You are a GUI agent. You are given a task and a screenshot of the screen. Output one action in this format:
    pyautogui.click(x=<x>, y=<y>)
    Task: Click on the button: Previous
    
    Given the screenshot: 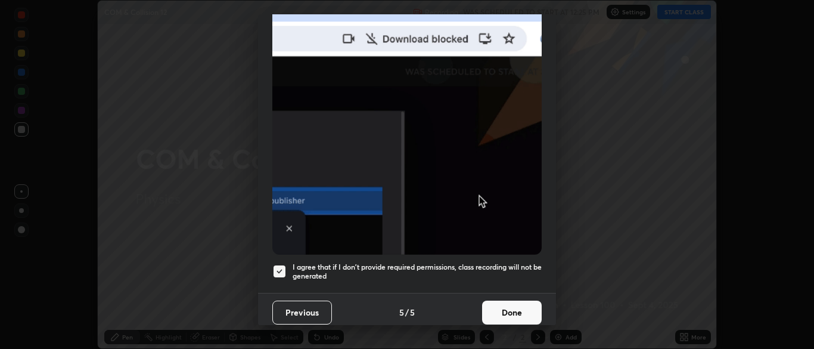 What is the action you would take?
    pyautogui.click(x=302, y=312)
    